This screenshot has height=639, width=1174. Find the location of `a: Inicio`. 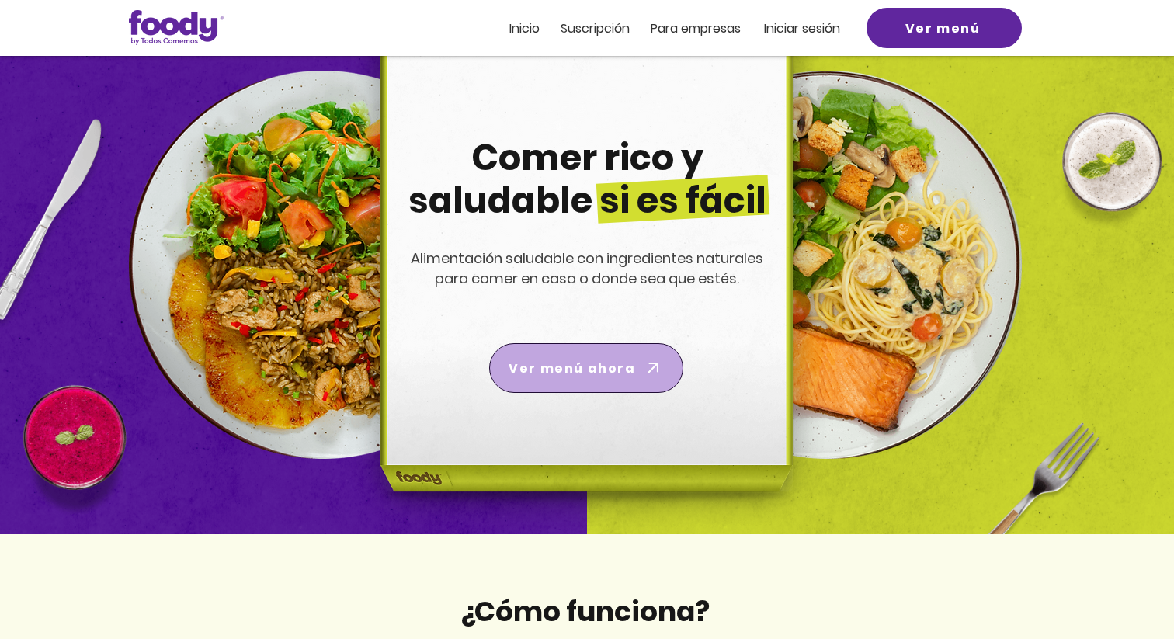

a: Inicio is located at coordinates (524, 28).